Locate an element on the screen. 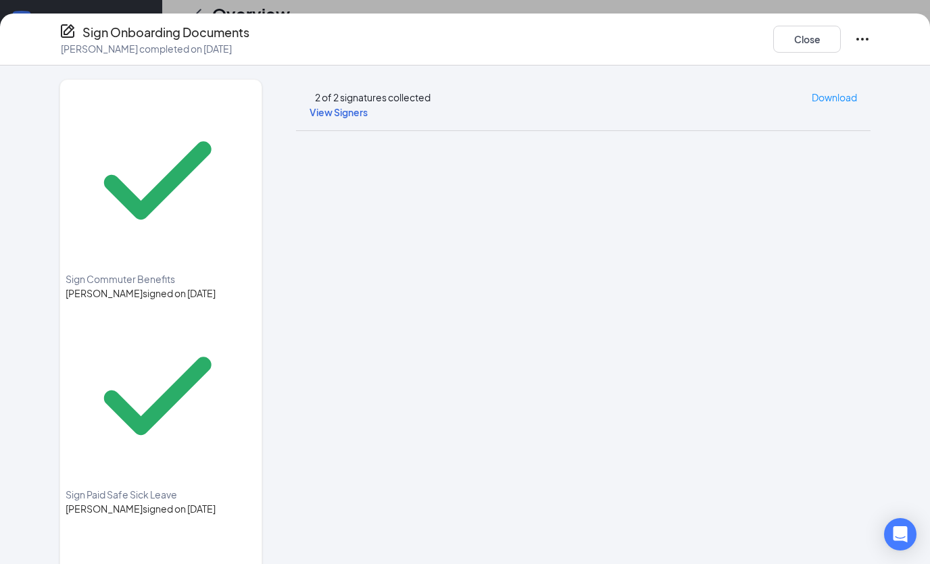  svg: Ellipses is located at coordinates (862, 39).